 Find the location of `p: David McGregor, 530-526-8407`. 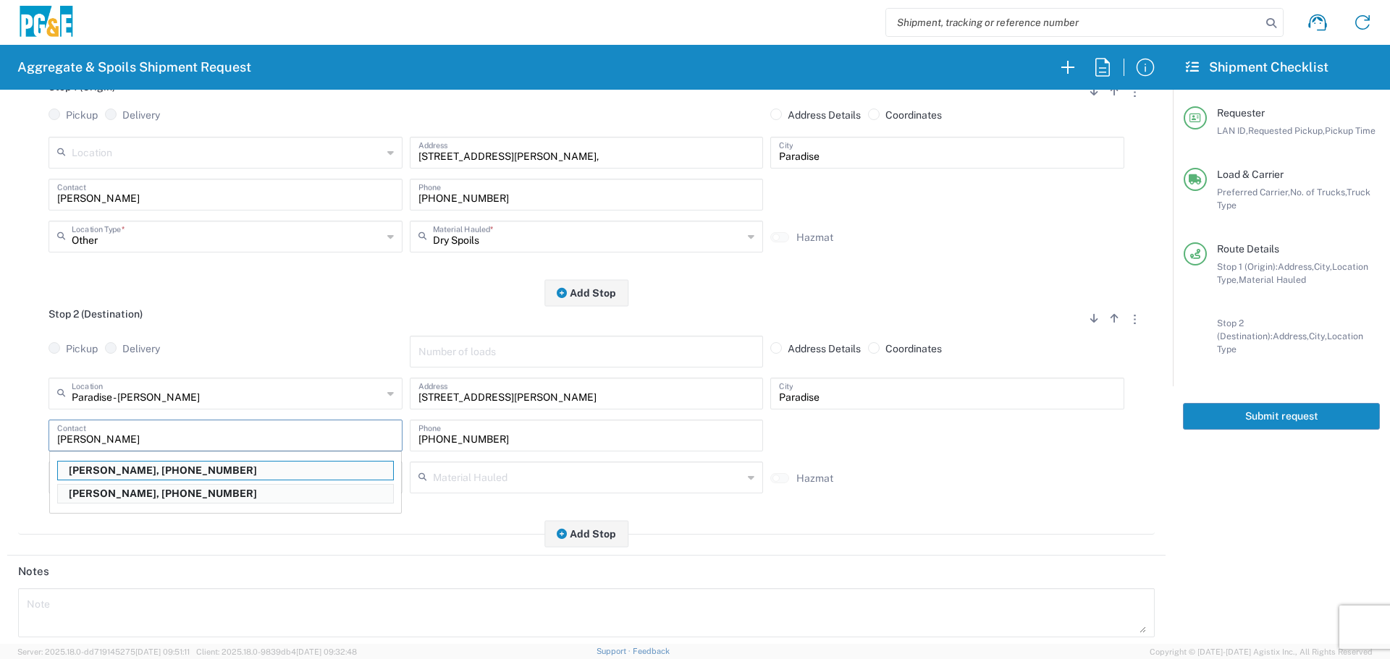

p: David McGregor, 530-526-8407 is located at coordinates (225, 470).